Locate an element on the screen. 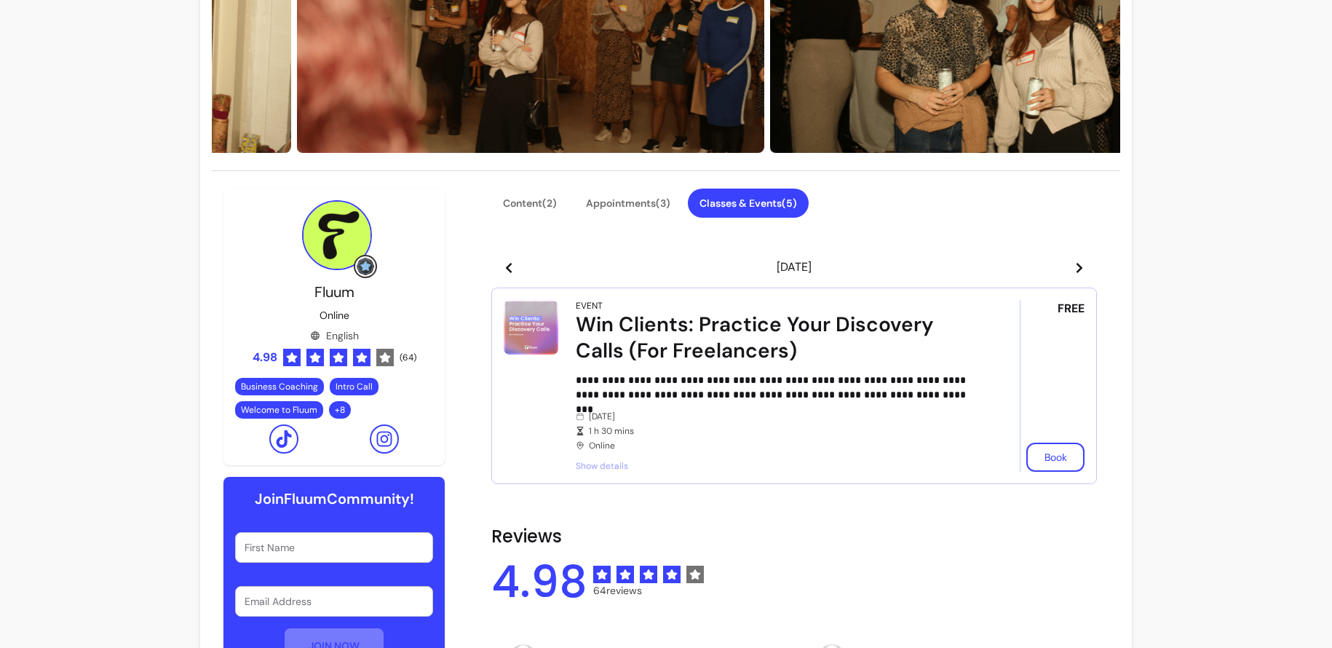 The width and height of the screenshot is (1332, 648). button: Appointments(3) is located at coordinates (628, 203).